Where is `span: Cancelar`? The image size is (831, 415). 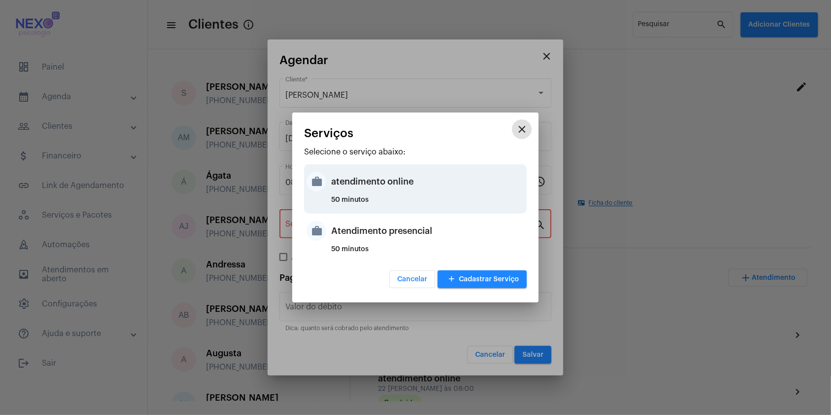
span: Cancelar is located at coordinates (412, 279).